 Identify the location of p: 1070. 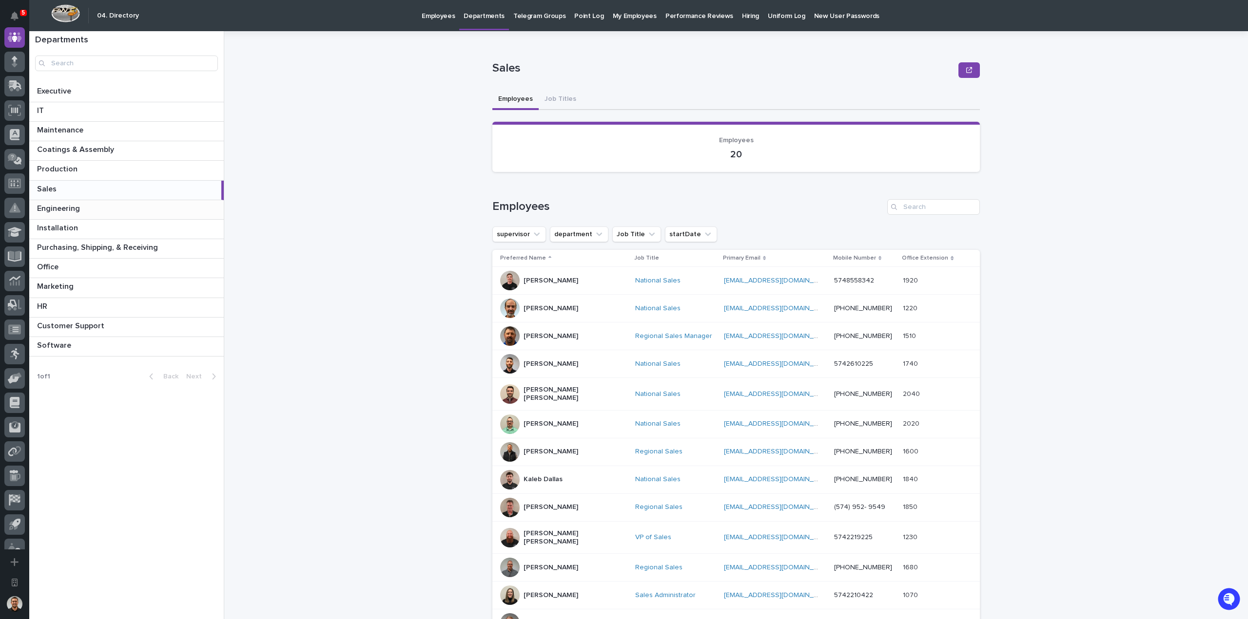
(911, 595).